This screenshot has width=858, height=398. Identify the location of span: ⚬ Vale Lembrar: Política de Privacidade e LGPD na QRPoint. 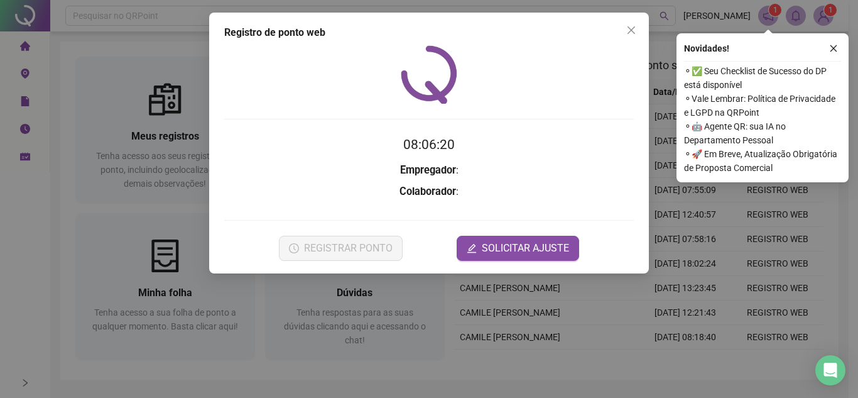
(763, 106).